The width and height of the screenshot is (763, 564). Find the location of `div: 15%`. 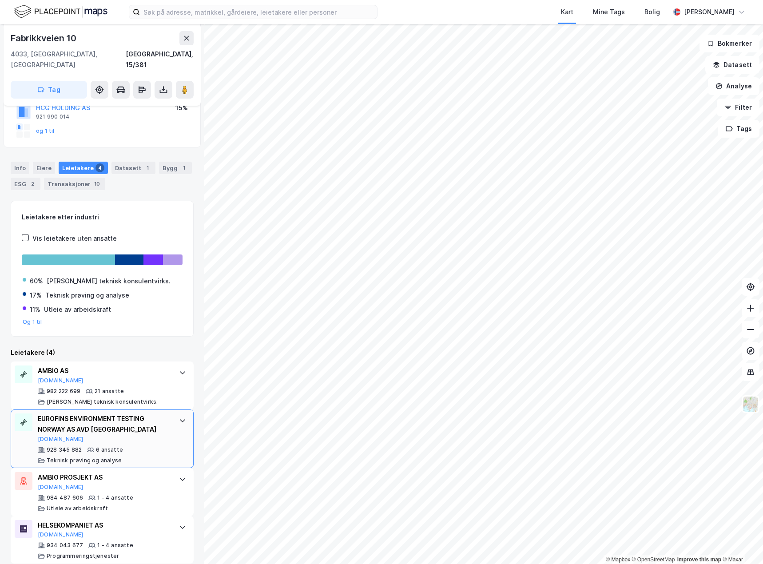

div: 15% is located at coordinates (182, 108).